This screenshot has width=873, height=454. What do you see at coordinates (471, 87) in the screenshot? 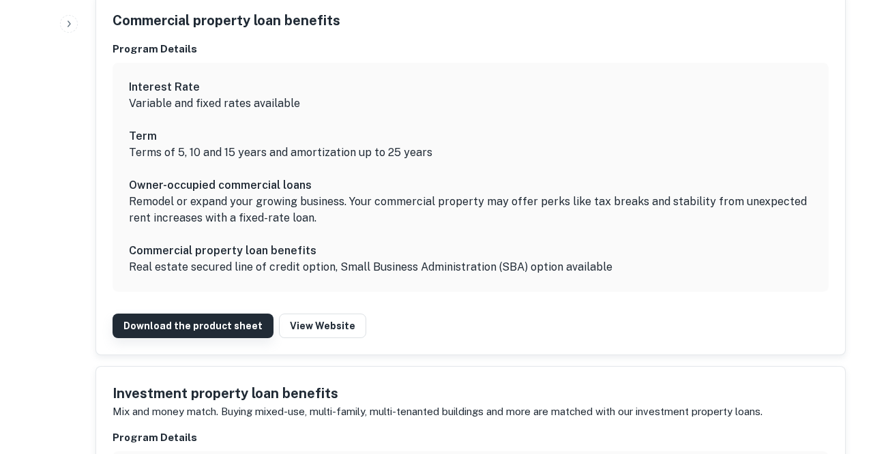
I see `h6: Interest Rate` at bounding box center [471, 87].